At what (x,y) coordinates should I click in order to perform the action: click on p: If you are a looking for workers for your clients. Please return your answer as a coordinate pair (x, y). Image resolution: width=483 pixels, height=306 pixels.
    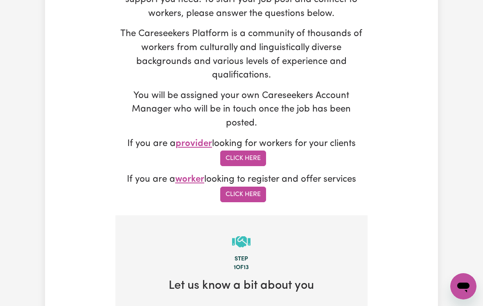
    Looking at the image, I should click on (242, 152).